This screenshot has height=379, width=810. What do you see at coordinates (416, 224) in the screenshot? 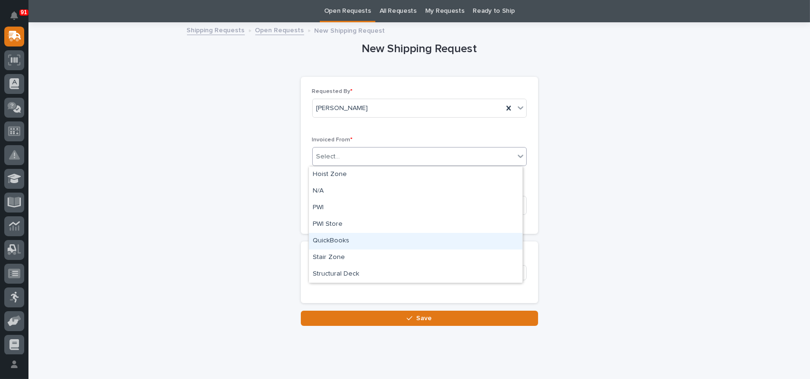
I see `div: PWI Store` at bounding box center [416, 224].